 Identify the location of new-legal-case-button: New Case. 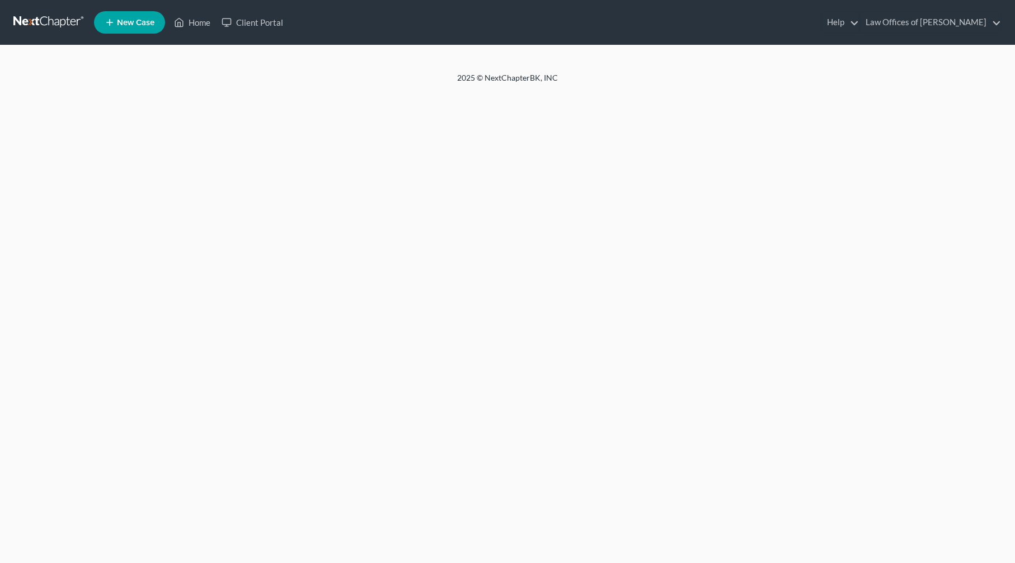
(129, 22).